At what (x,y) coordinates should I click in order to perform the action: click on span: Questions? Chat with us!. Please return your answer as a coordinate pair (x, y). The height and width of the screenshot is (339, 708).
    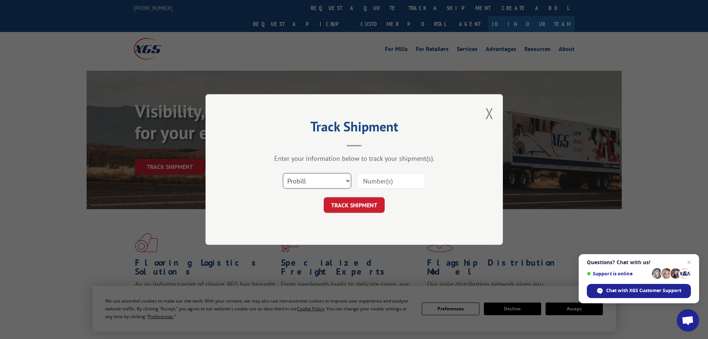
    Looking at the image, I should click on (639, 262).